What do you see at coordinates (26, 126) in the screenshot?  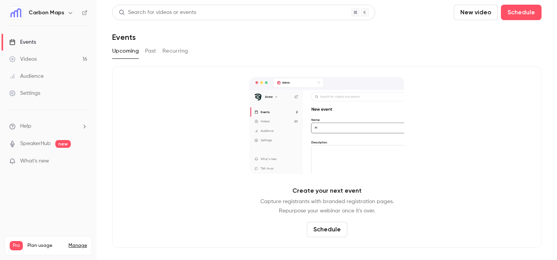 I see `span: Help` at bounding box center [26, 126].